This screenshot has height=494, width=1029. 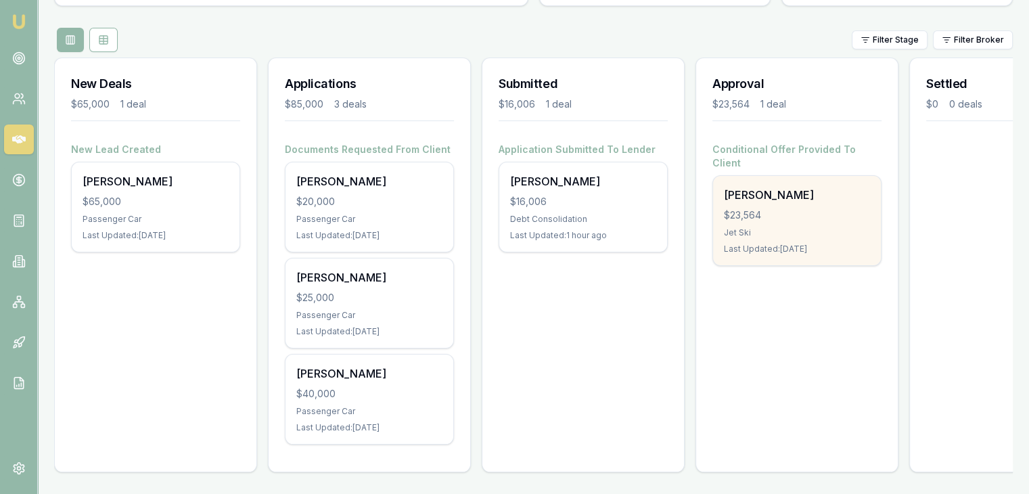 What do you see at coordinates (797, 84) in the screenshot?
I see `h3: Approval` at bounding box center [797, 84].